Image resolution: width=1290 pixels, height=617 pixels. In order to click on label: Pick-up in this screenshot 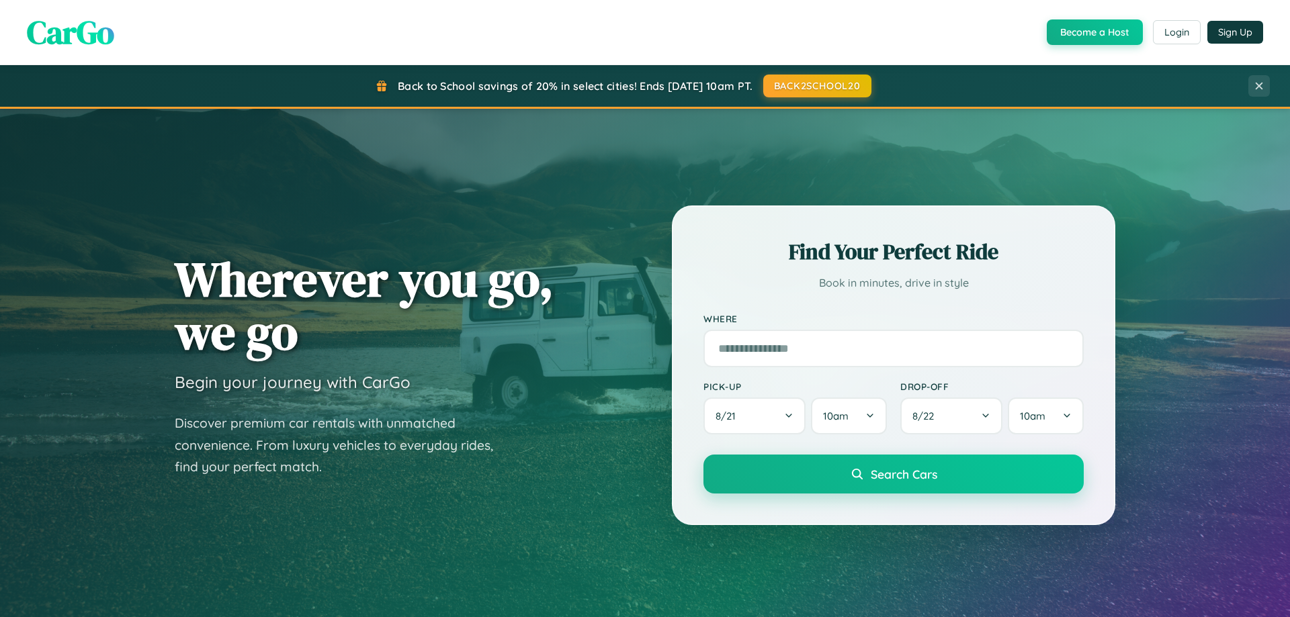, I will do `click(795, 386)`.